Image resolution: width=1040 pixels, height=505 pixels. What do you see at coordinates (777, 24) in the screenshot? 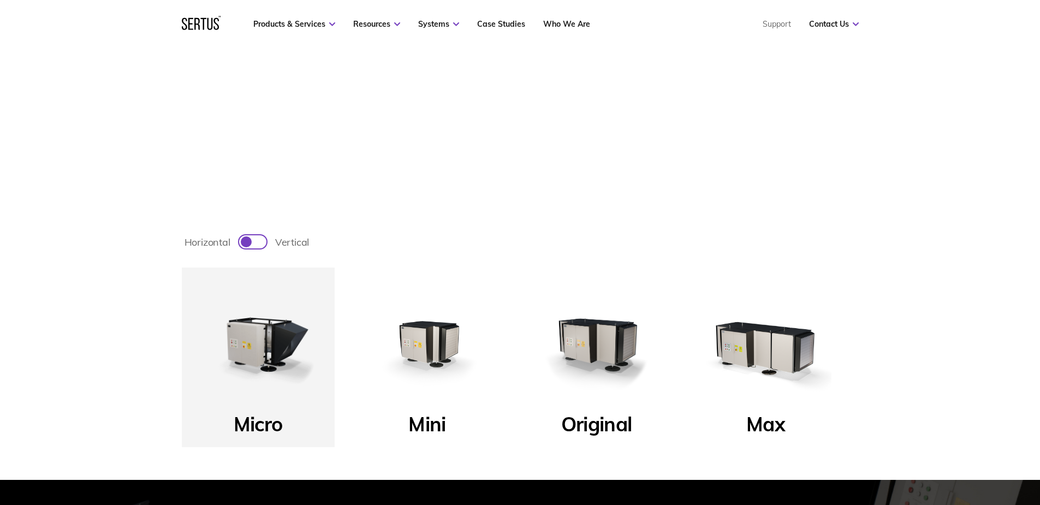
I see `a: Support` at bounding box center [777, 24].